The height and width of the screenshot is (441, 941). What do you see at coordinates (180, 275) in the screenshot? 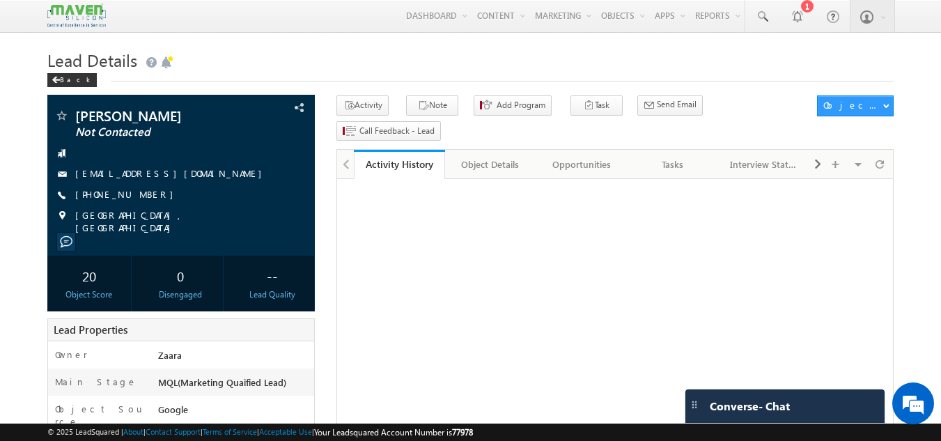
I see `div: 0` at bounding box center [180, 275].